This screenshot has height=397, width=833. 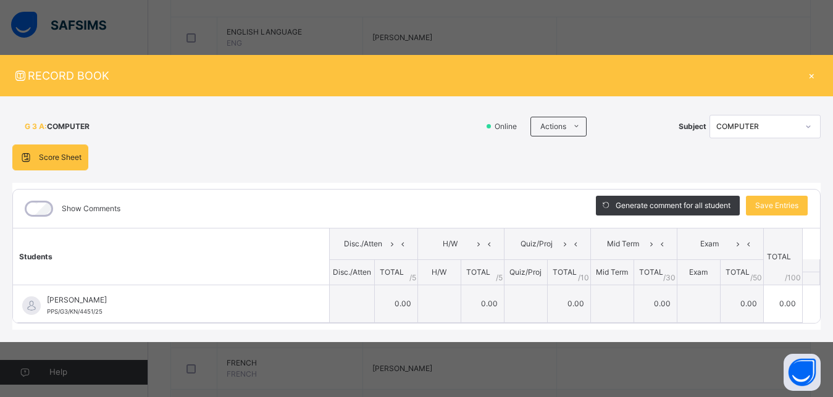 What do you see at coordinates (802, 372) in the screenshot?
I see `button: Open asap` at bounding box center [802, 372].